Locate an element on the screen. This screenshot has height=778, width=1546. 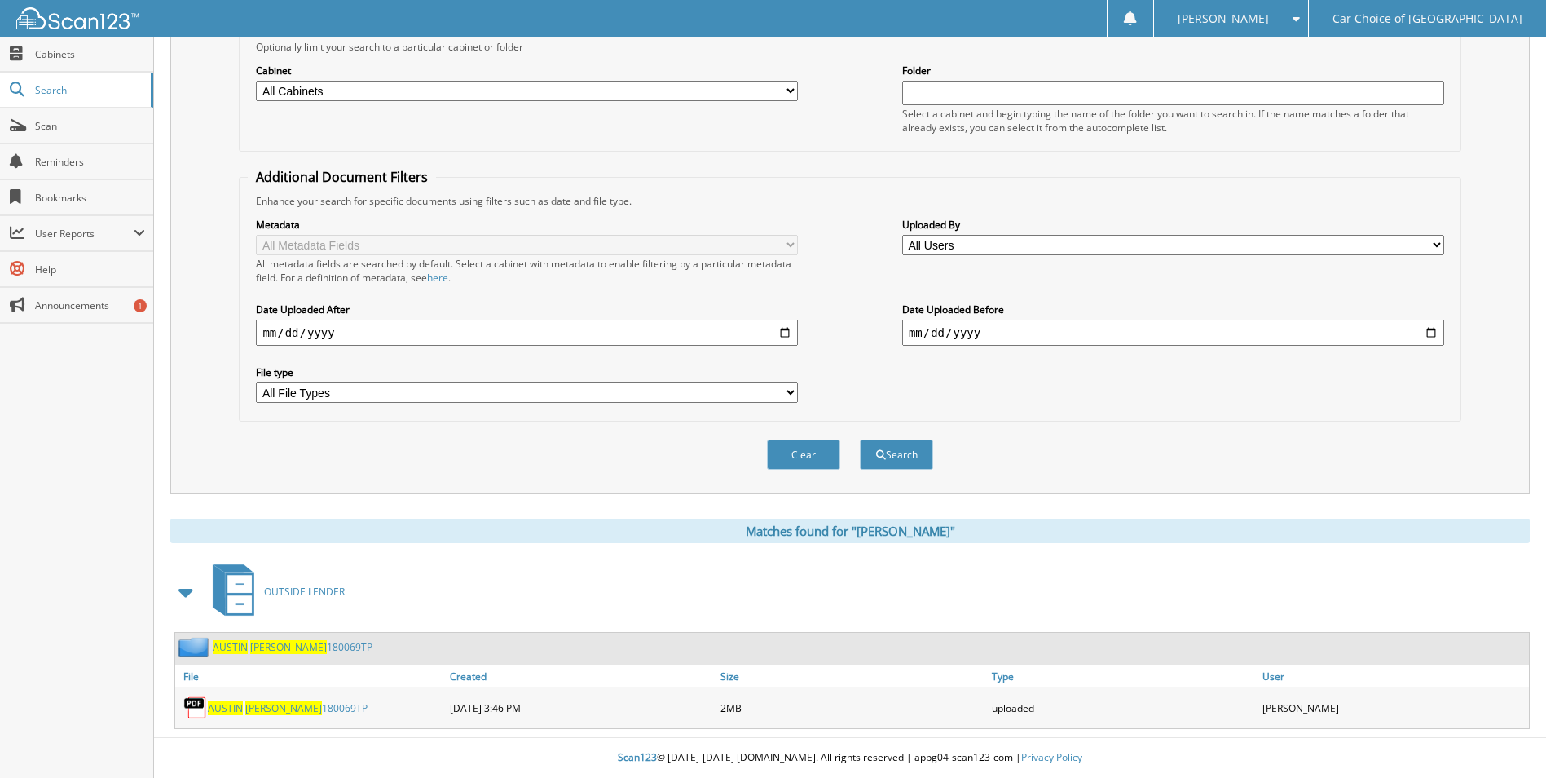
div: 1 is located at coordinates (140, 306).